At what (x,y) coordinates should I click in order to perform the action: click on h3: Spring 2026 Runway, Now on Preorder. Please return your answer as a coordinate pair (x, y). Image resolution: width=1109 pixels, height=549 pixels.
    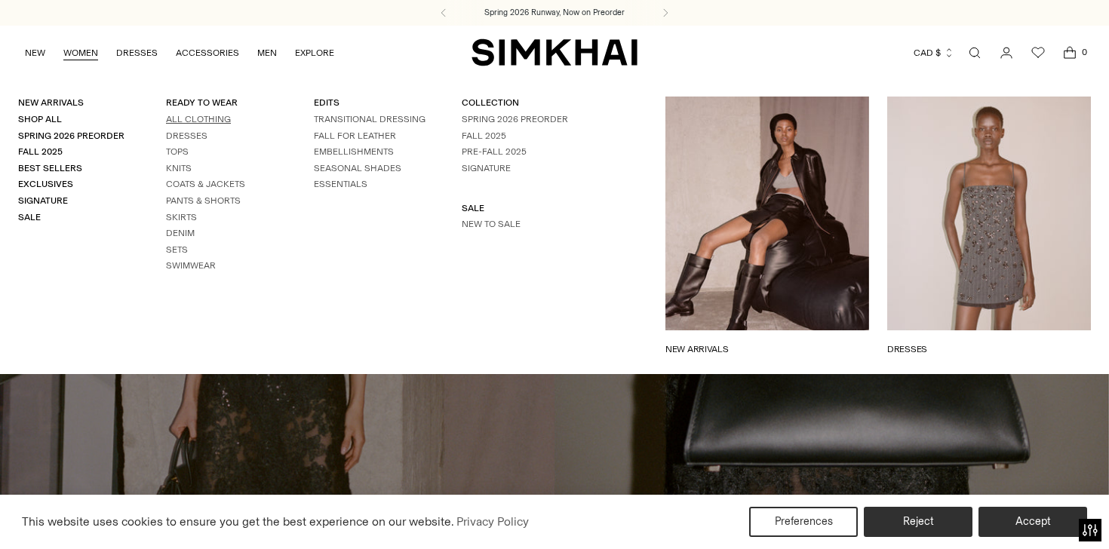
    Looking at the image, I should click on (554, 13).